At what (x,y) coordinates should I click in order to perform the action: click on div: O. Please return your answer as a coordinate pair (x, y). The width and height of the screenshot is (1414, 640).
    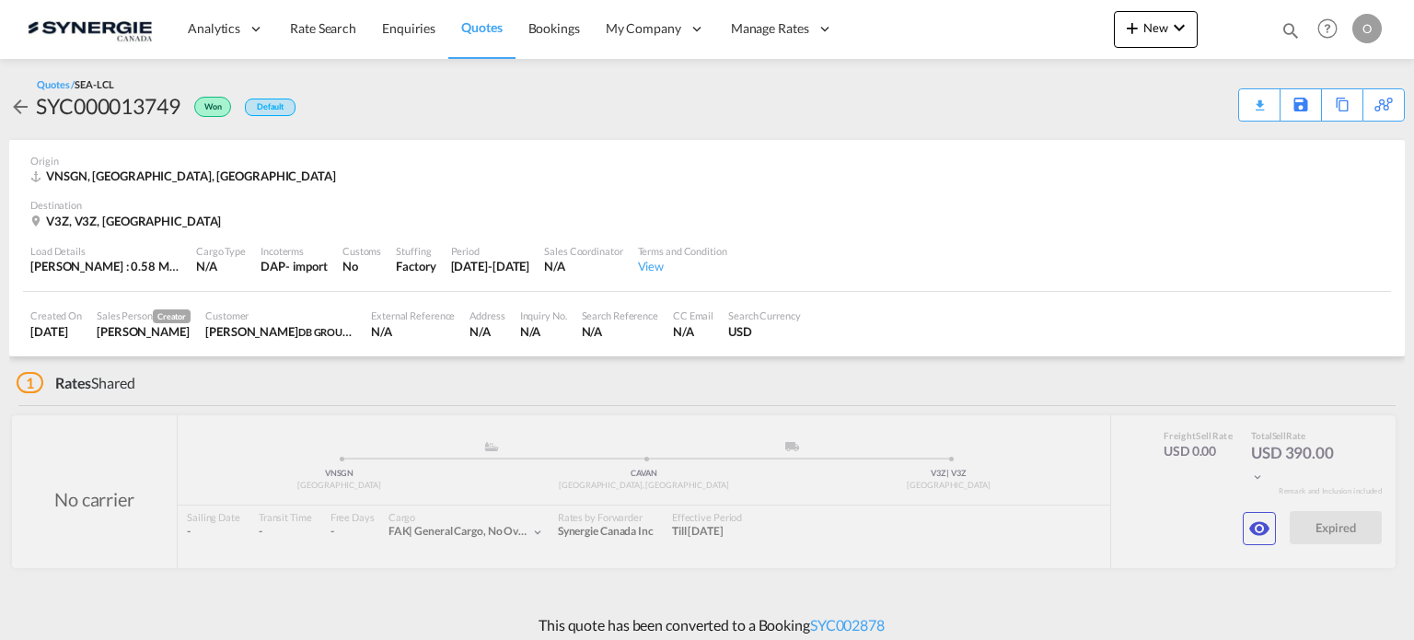
    Looking at the image, I should click on (1367, 29).